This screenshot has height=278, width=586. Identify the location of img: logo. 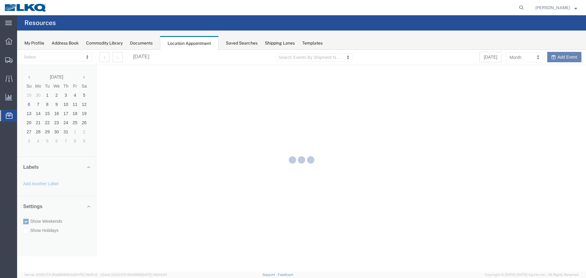
(26, 8).